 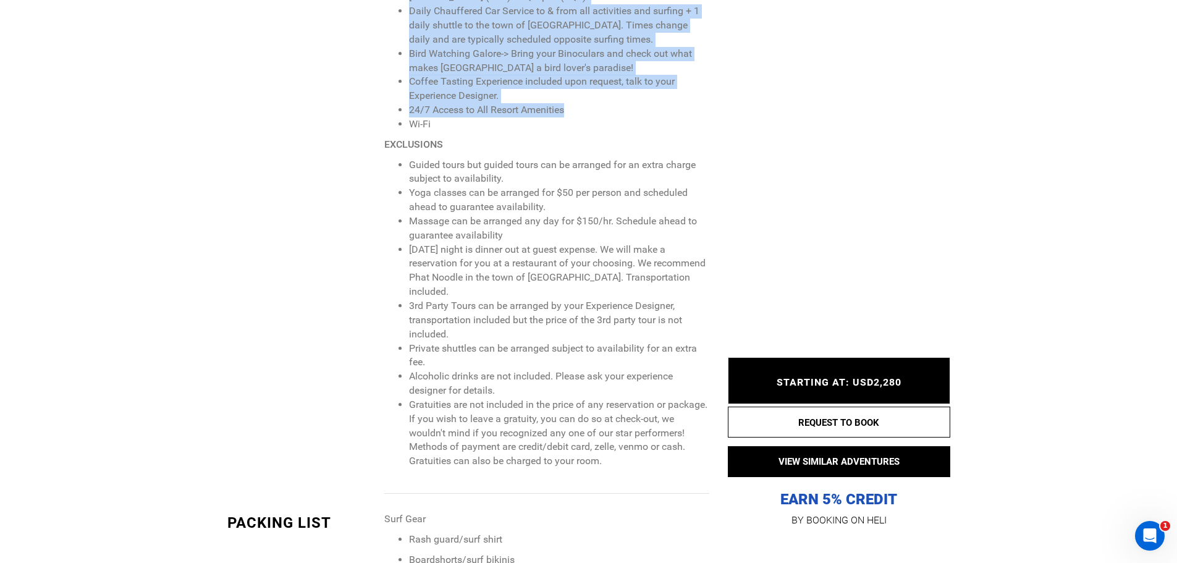 What do you see at coordinates (558, 172) in the screenshot?
I see `li: Guided tours but guided tours can be arranged for an extra charge subject to availability.` at bounding box center [558, 172].